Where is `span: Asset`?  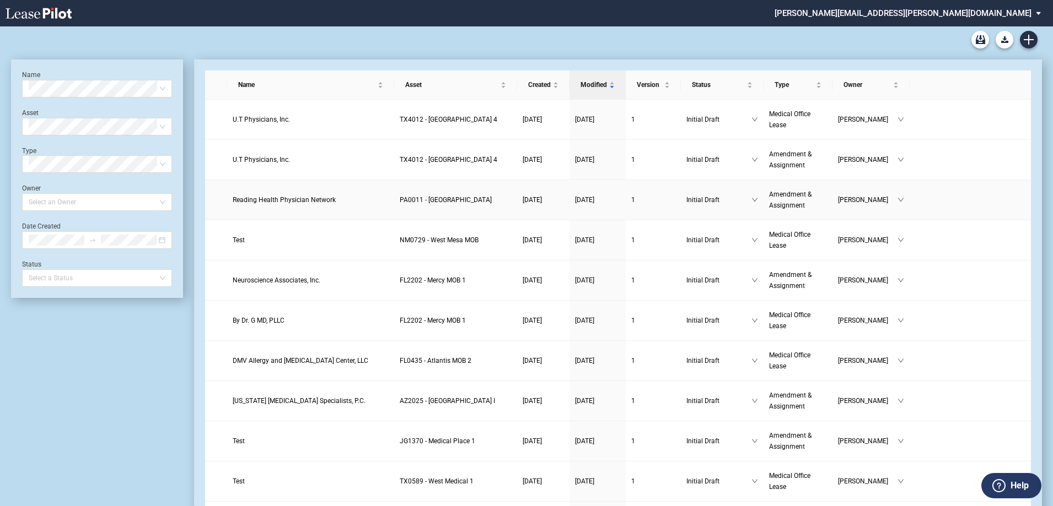 span: Asset is located at coordinates (451, 85).